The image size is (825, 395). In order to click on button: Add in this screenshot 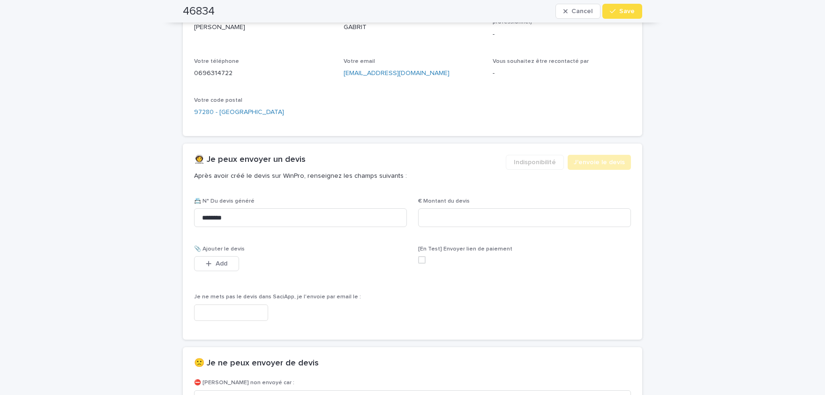, I will do `click(217, 263)`.